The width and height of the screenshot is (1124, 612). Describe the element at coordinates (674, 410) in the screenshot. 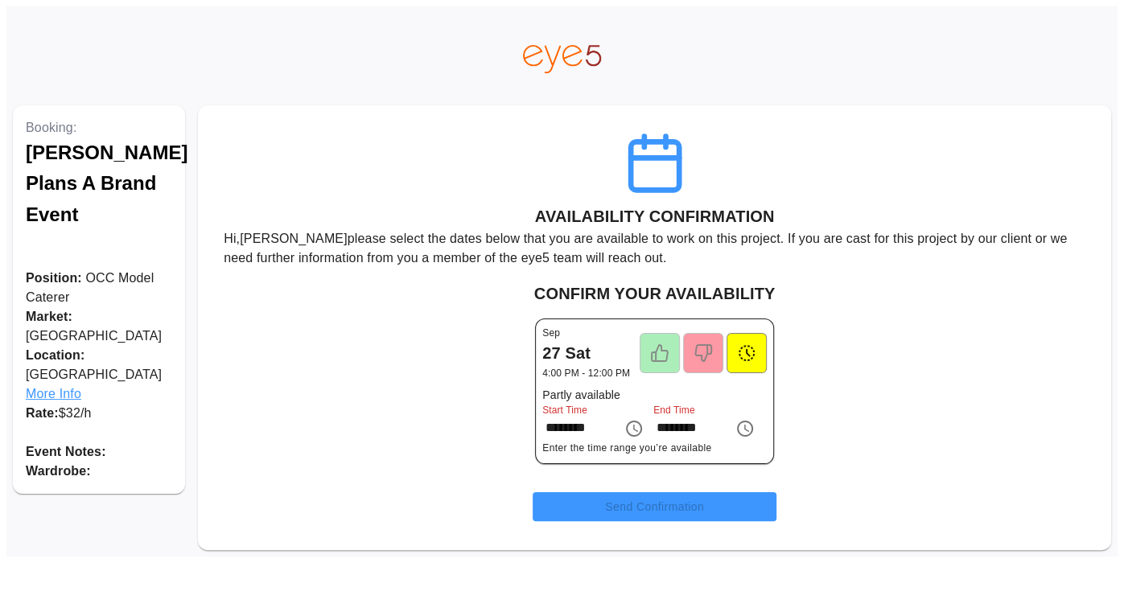

I see `label: End Time` at that location.